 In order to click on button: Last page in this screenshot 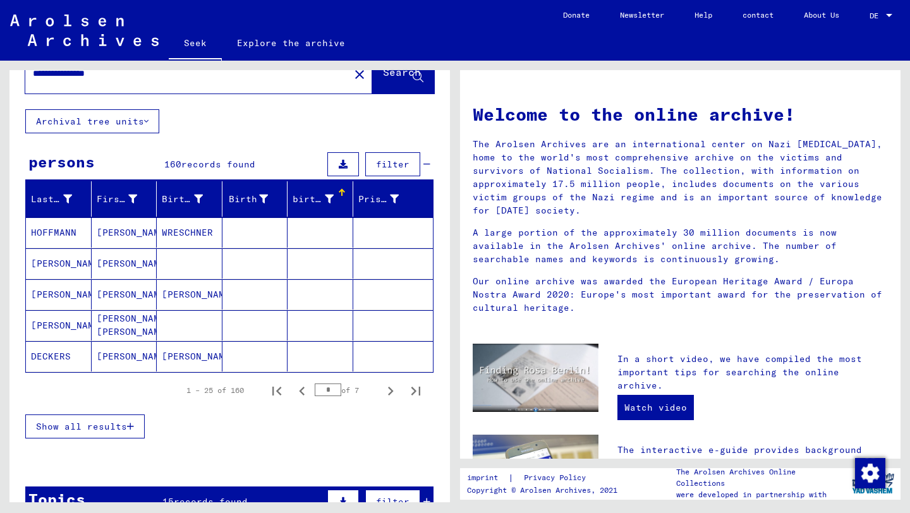, I will do `click(416, 391)`.